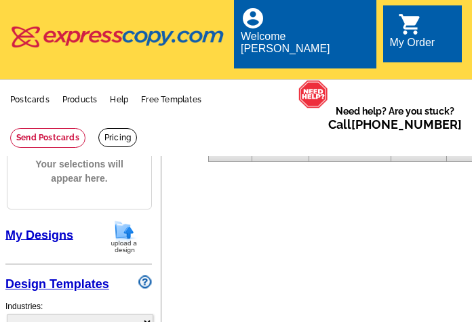 This screenshot has width=472, height=322. What do you see at coordinates (145, 282) in the screenshot?
I see `img: design-wizard-help-icon.png` at bounding box center [145, 282].